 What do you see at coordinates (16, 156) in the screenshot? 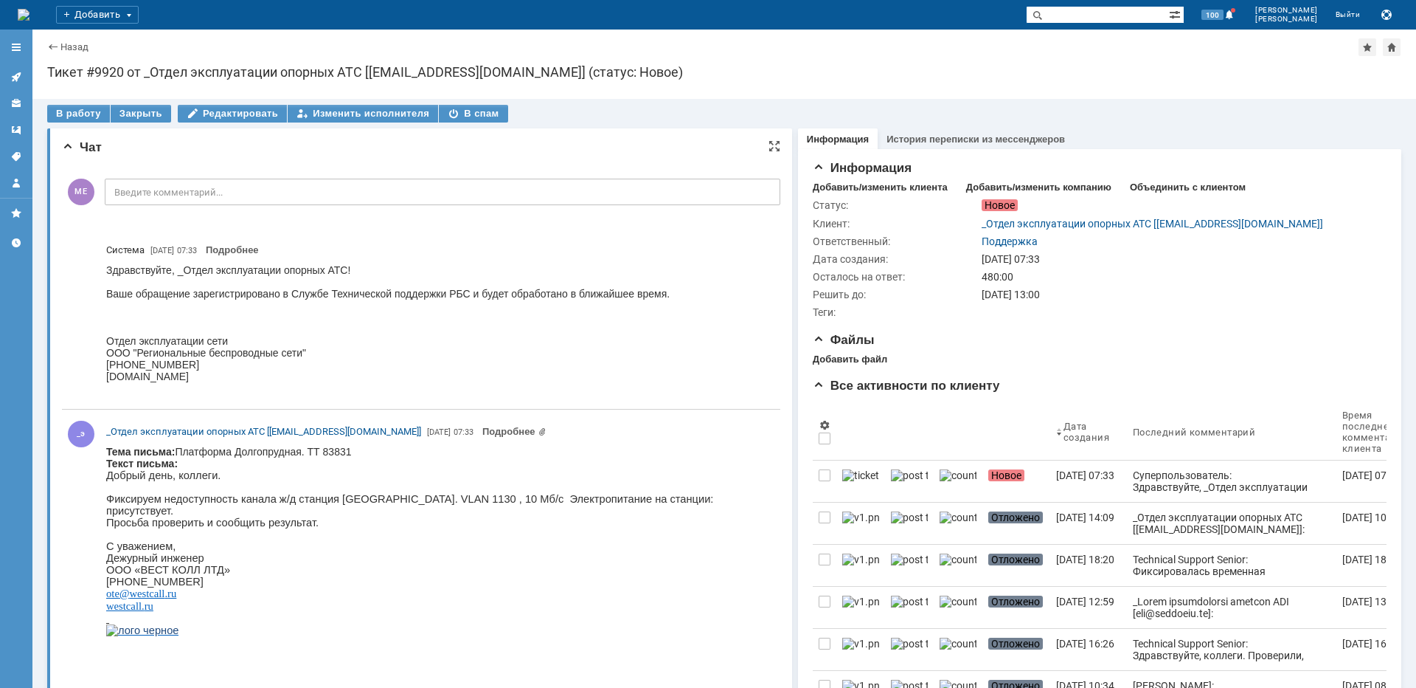
I see `a: Теги` at bounding box center [16, 156].